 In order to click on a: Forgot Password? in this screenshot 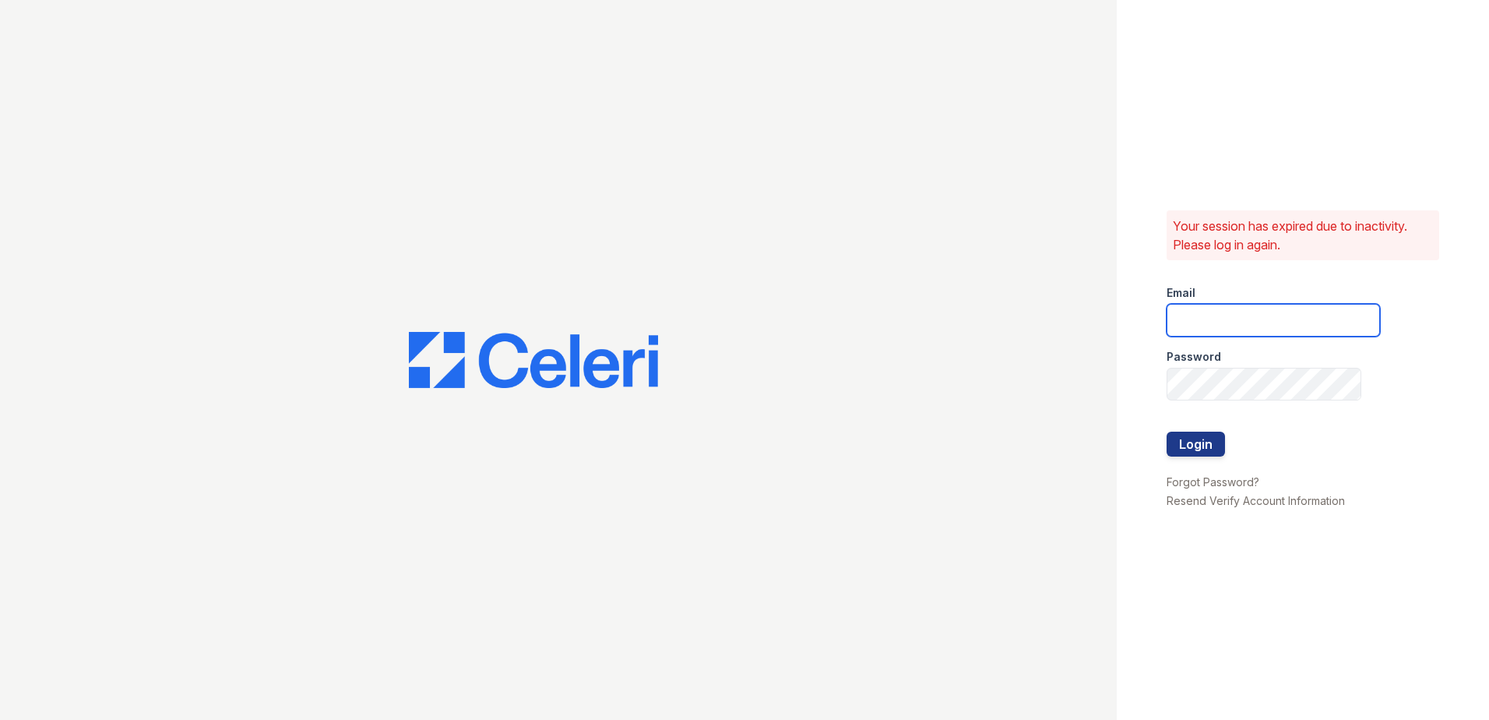, I will do `click(1213, 481)`.